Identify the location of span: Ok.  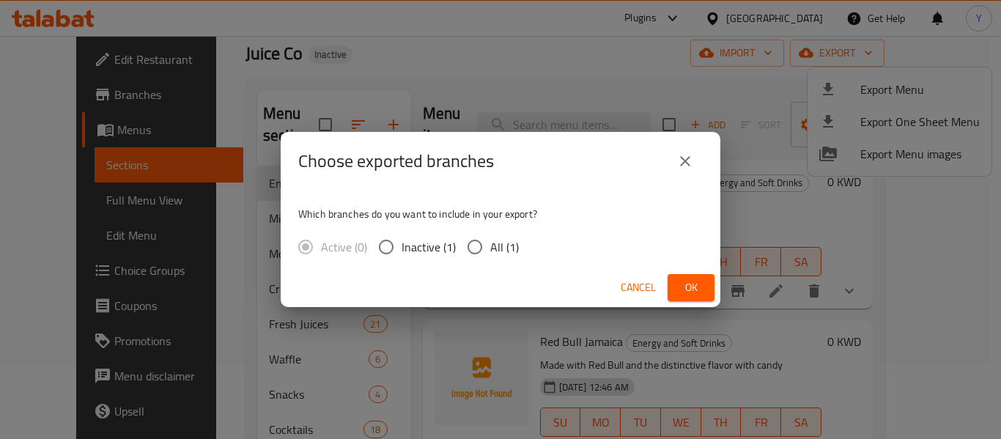
(691, 287).